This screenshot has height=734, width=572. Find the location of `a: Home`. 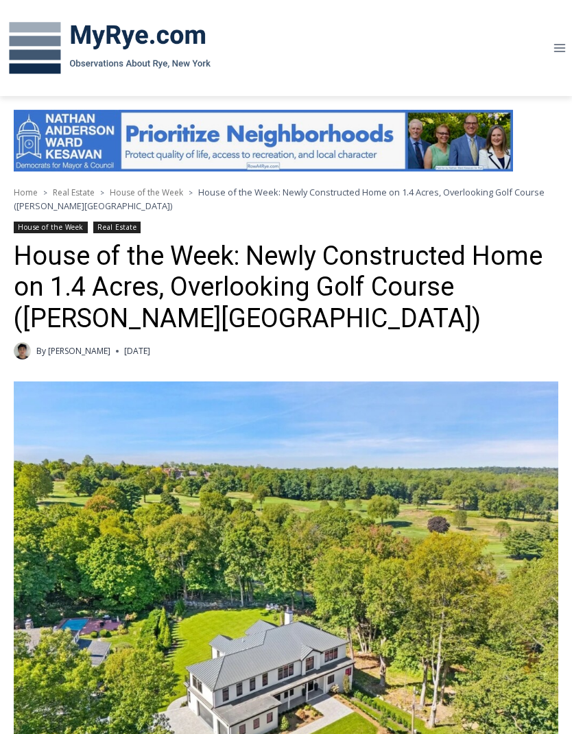

a: Home is located at coordinates (25, 192).